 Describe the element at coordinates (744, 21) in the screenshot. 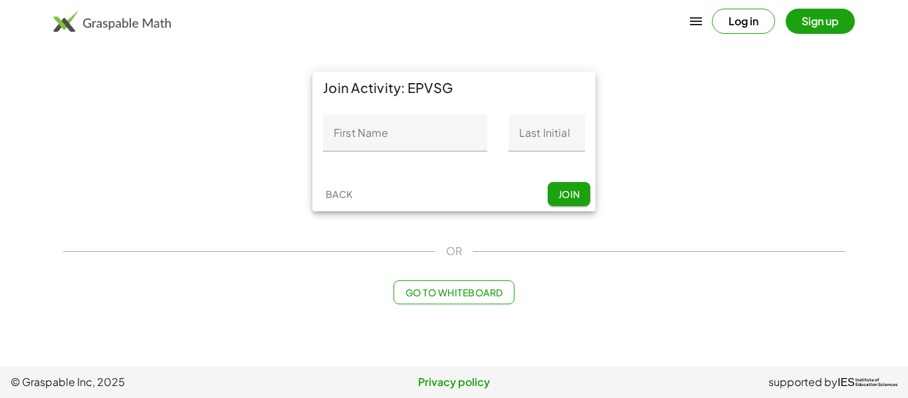

I see `button: Log in` at that location.